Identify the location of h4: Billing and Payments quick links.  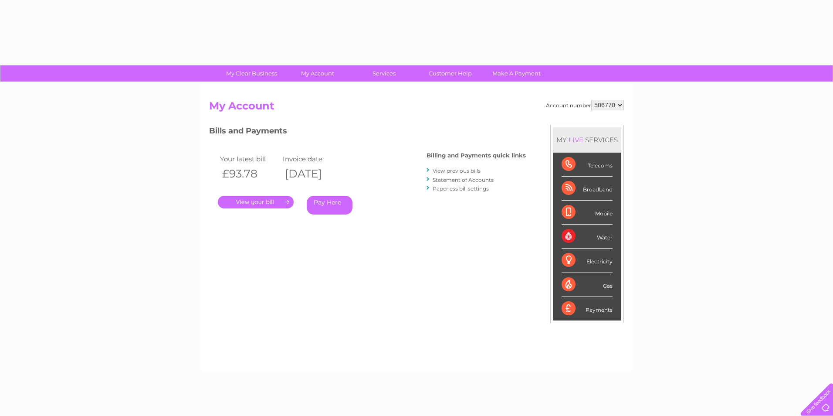
(476, 155).